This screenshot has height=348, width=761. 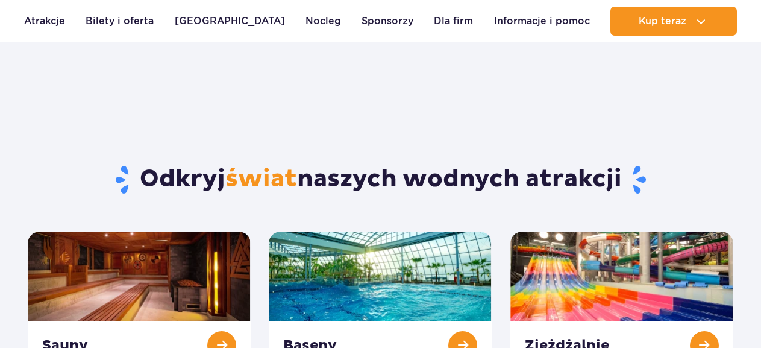 I want to click on h1: Odkryj naszych wodnych atrakcji, so click(x=380, y=180).